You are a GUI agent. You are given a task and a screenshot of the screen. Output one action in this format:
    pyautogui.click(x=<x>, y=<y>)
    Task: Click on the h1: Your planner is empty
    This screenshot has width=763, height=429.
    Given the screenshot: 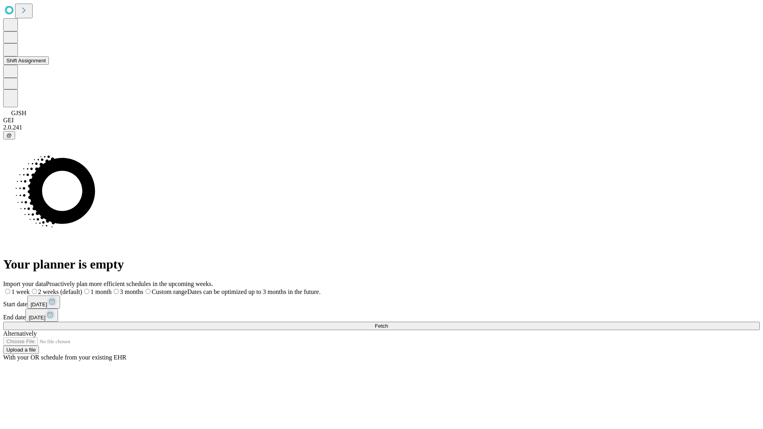 What is the action you would take?
    pyautogui.click(x=381, y=264)
    